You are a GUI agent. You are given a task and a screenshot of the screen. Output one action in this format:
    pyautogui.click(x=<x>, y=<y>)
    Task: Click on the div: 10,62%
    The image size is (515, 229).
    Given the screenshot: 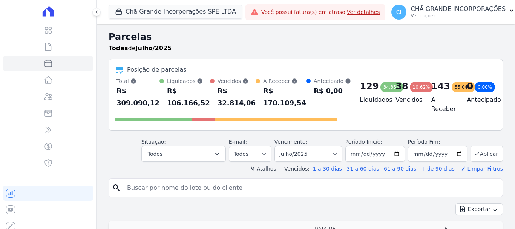 What is the action you would take?
    pyautogui.click(x=421, y=87)
    